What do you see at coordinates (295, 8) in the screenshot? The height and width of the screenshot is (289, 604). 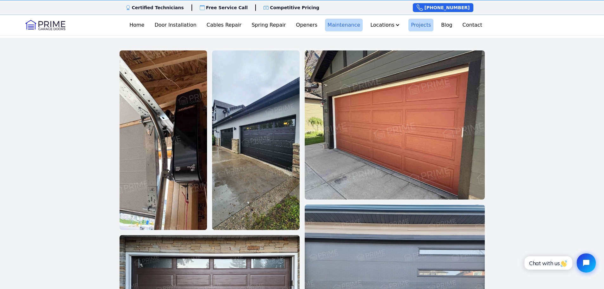 I see `p: Competitive Pricing` at bounding box center [295, 8].